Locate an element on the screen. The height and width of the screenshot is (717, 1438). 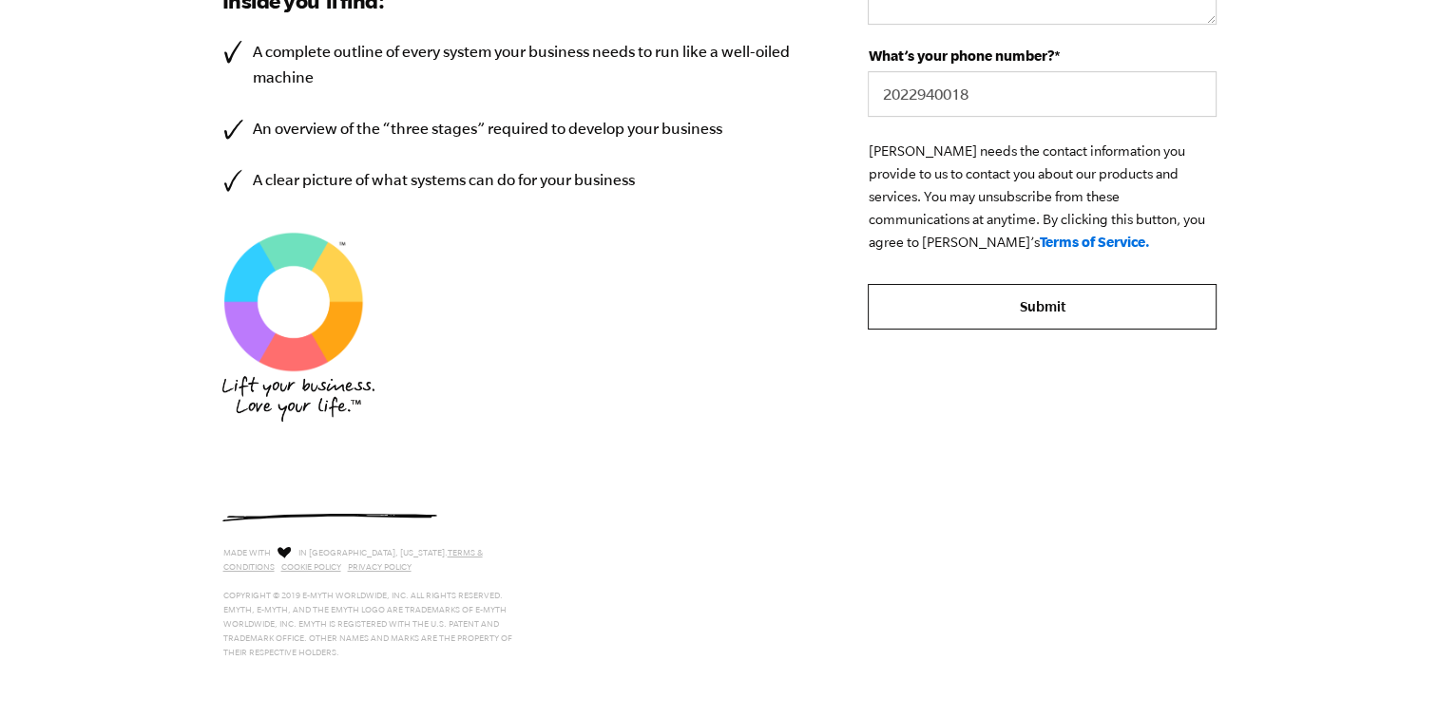
img: Love is located at coordinates (284, 552).